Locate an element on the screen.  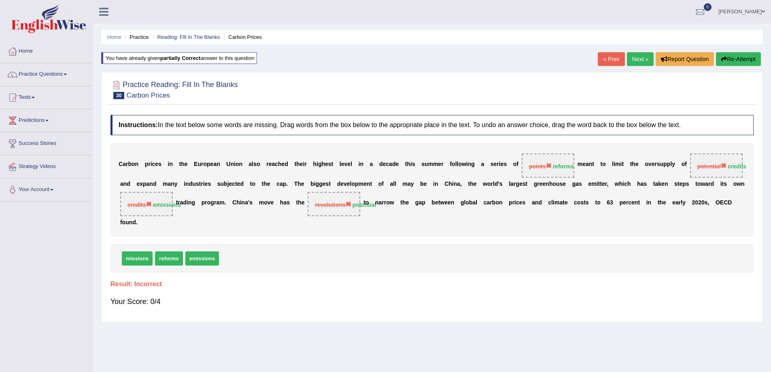
a: Tests is located at coordinates (47, 96).